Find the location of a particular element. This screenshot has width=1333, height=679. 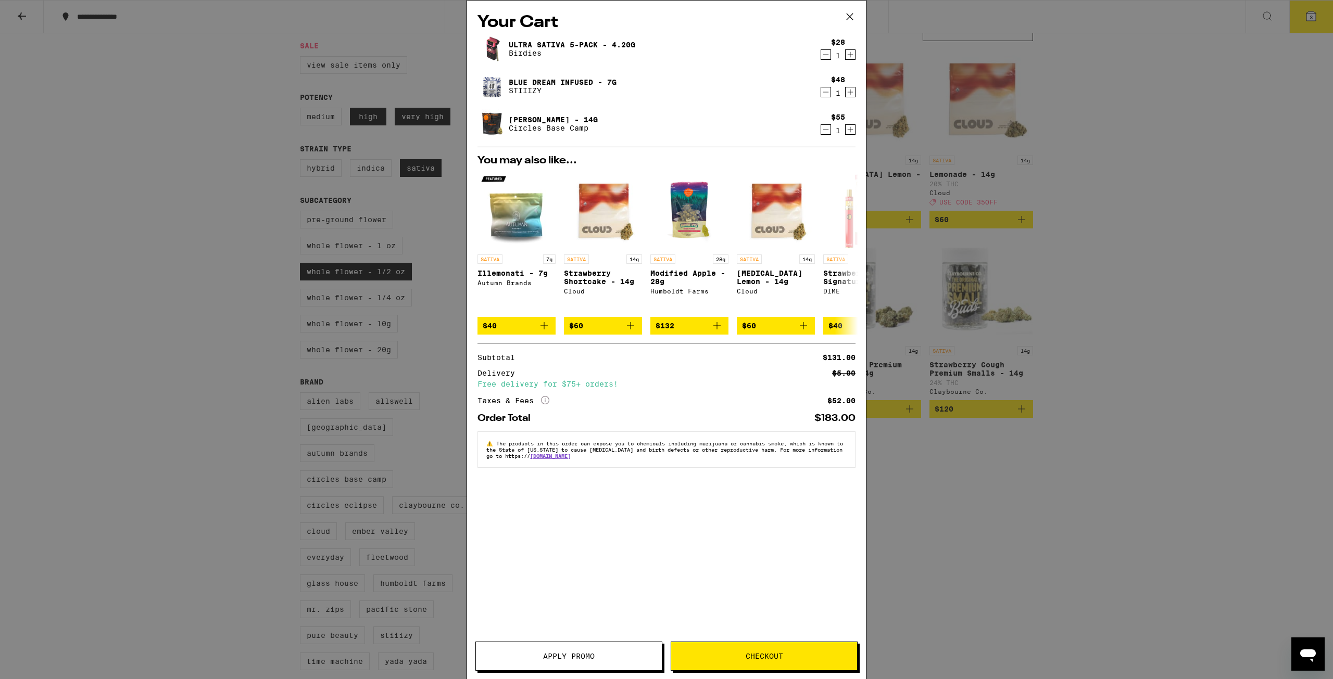

img: Ultra Sativa 5-Pack - 4.20g is located at coordinates (492, 49).